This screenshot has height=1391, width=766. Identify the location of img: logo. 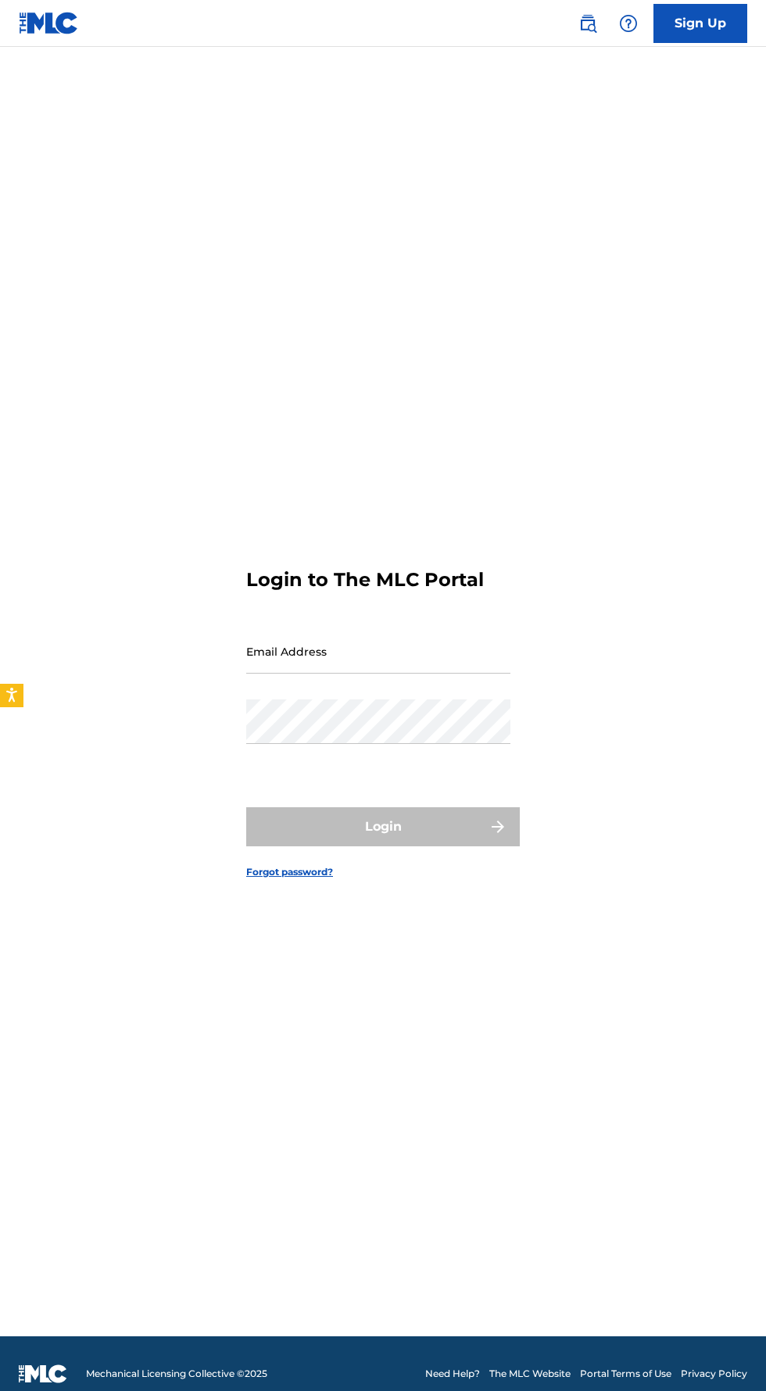
(43, 1374).